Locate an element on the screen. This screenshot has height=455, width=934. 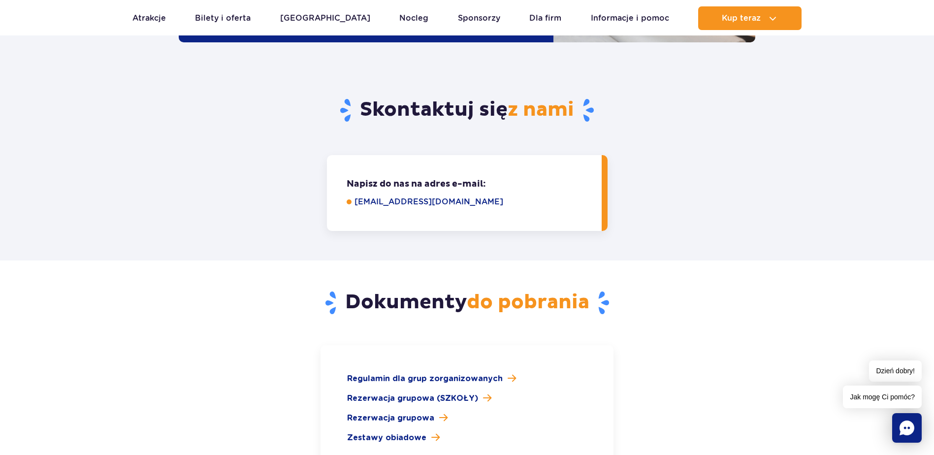
span: Kup teraz is located at coordinates (741, 18).